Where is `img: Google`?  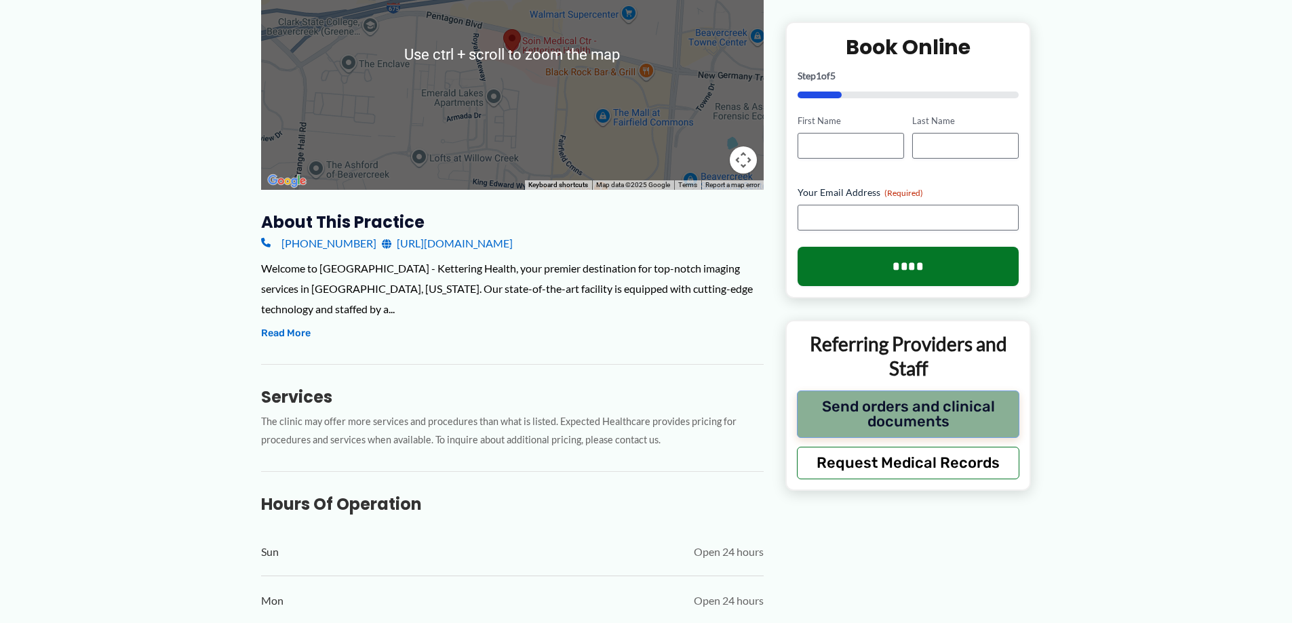 img: Google is located at coordinates (287, 181).